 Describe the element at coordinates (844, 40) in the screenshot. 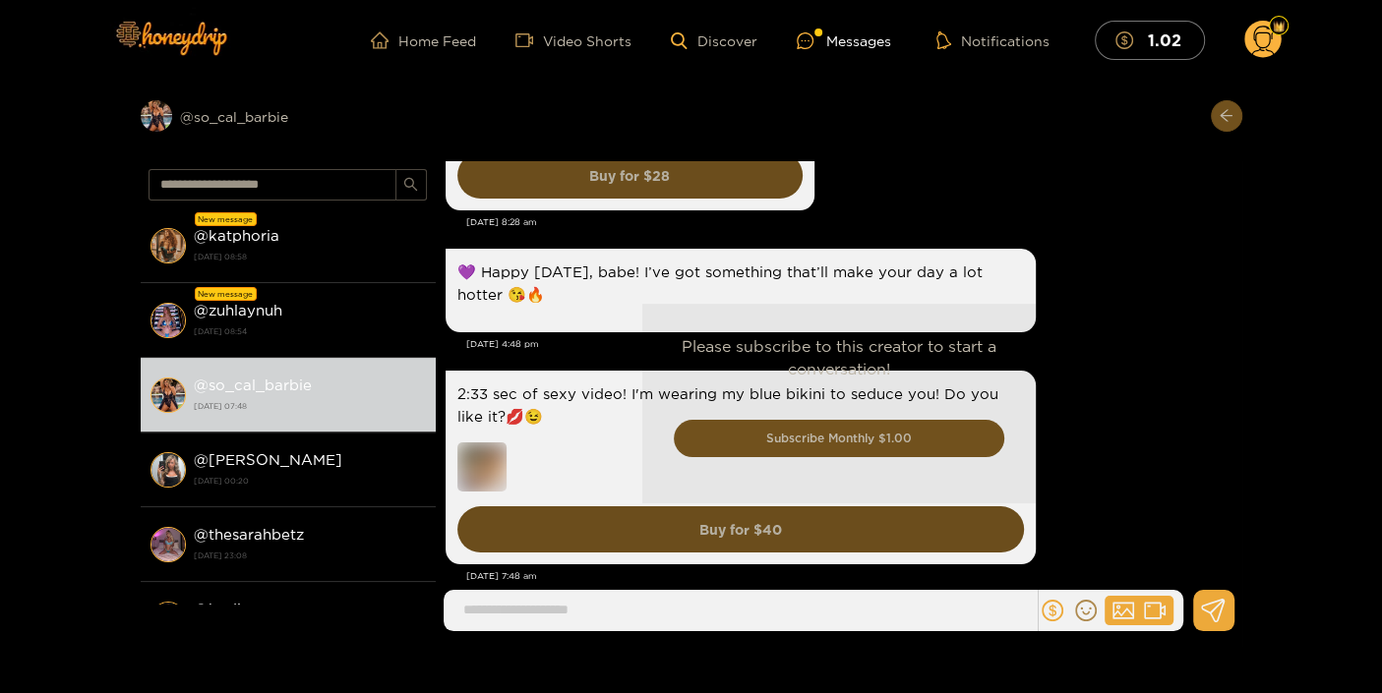

I see `div: Messages` at that location.